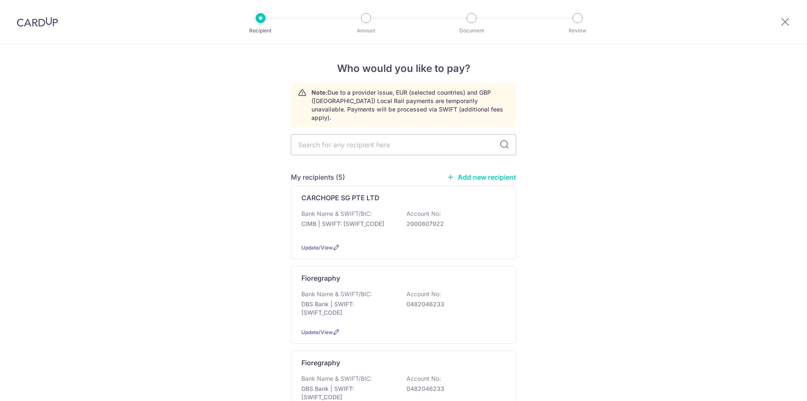 Image resolution: width=807 pixels, height=401 pixels. What do you see at coordinates (578, 31) in the screenshot?
I see `p: Review` at bounding box center [578, 31].